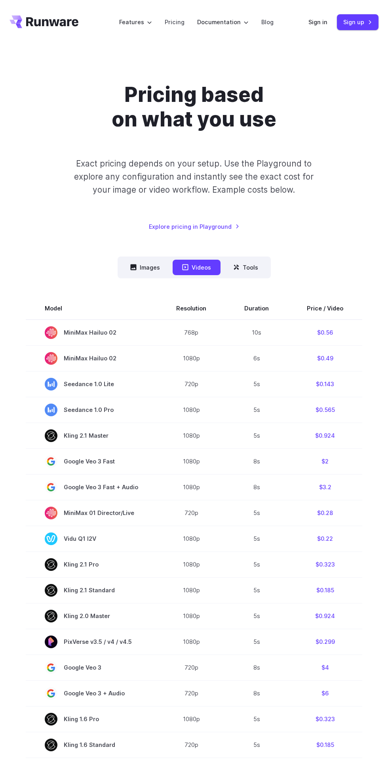 The height and width of the screenshot is (760, 388). Describe the element at coordinates (92, 410) in the screenshot. I see `span: Seedance 1.0 Pro` at that location.